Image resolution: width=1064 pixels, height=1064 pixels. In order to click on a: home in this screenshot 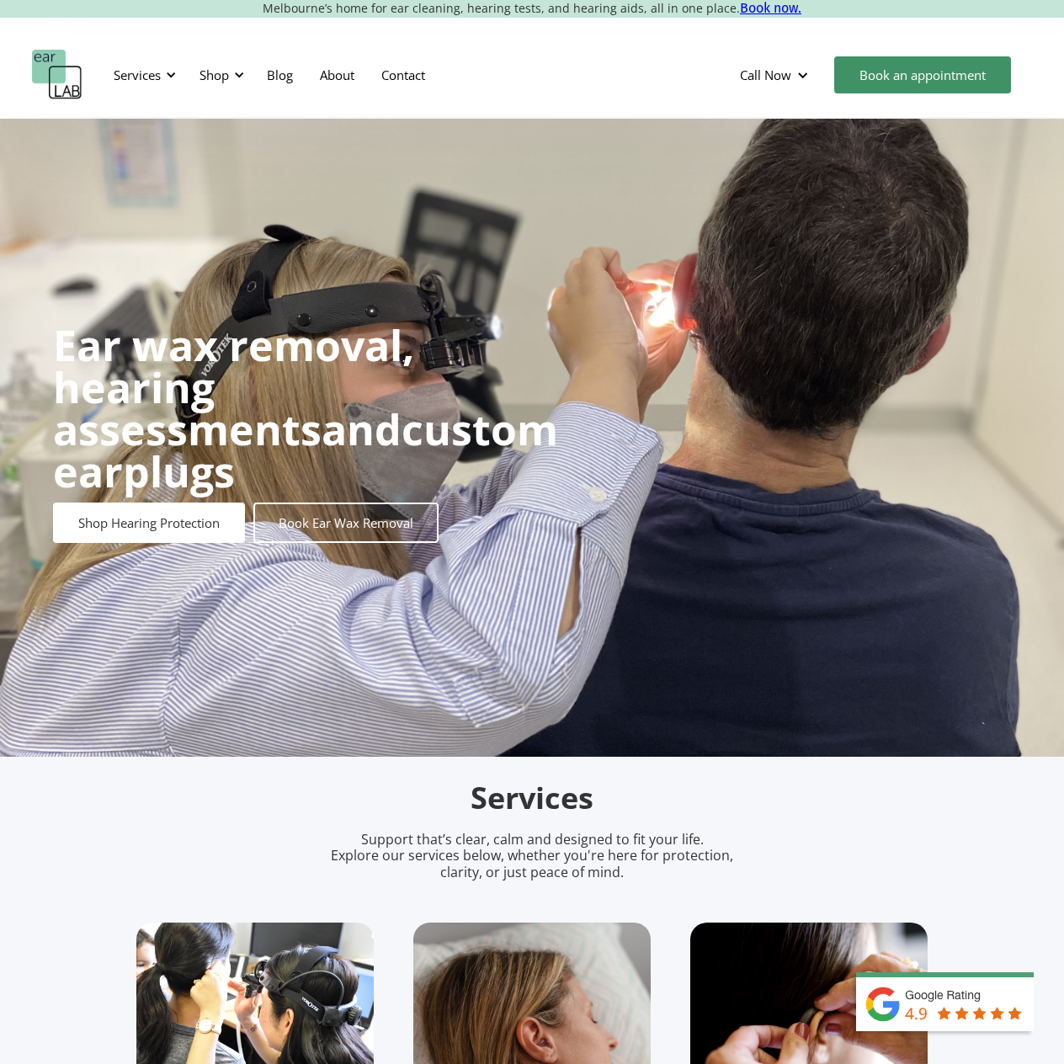, I will do `click(57, 75)`.